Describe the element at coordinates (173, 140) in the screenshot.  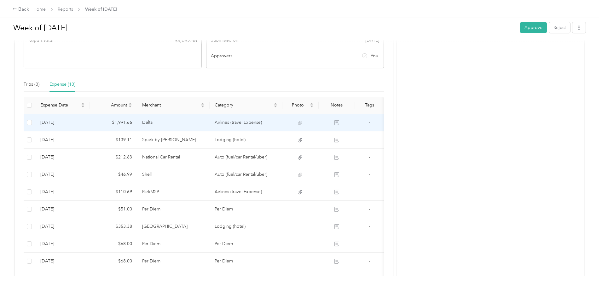
I see `td: Spark by Hilton` at that location.